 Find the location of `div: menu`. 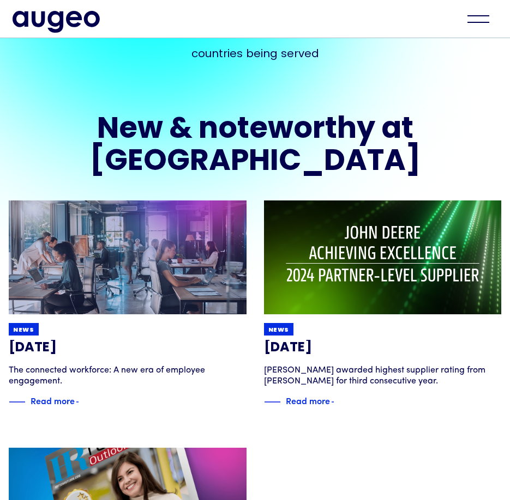

div: menu is located at coordinates (478, 19).